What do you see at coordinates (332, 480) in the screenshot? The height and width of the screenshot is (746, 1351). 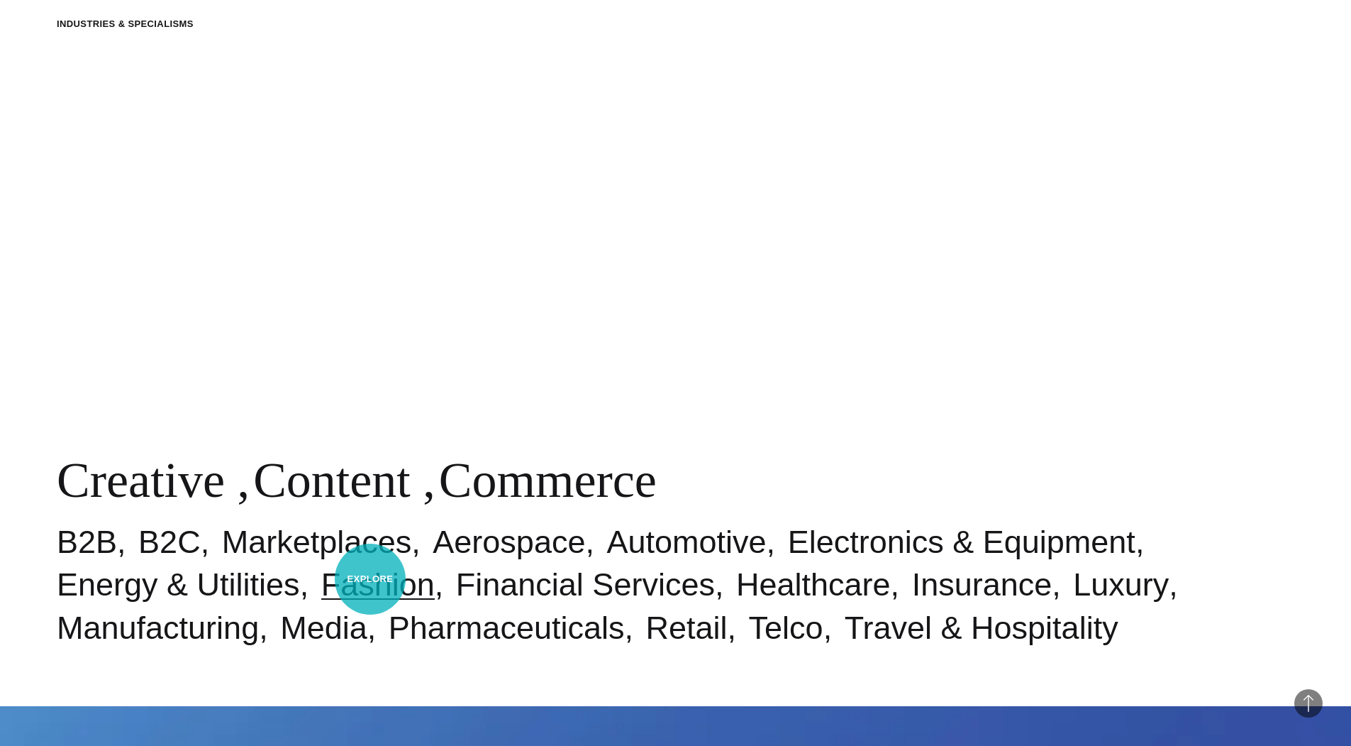 I see `a: Content` at bounding box center [332, 480].